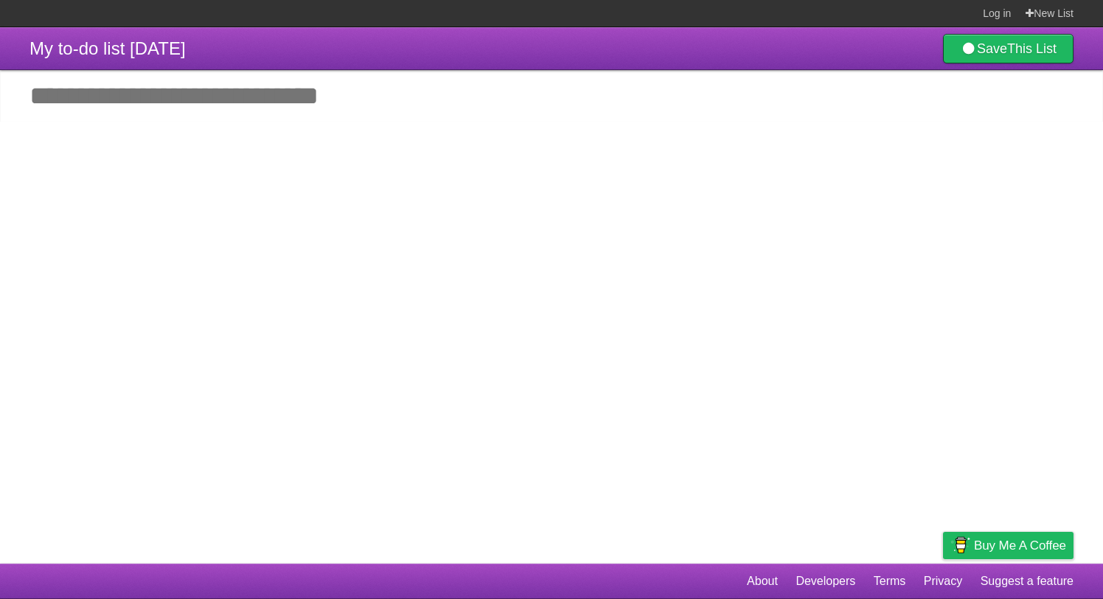 The width and height of the screenshot is (1103, 599). I want to click on span: Buy me a coffee, so click(1020, 545).